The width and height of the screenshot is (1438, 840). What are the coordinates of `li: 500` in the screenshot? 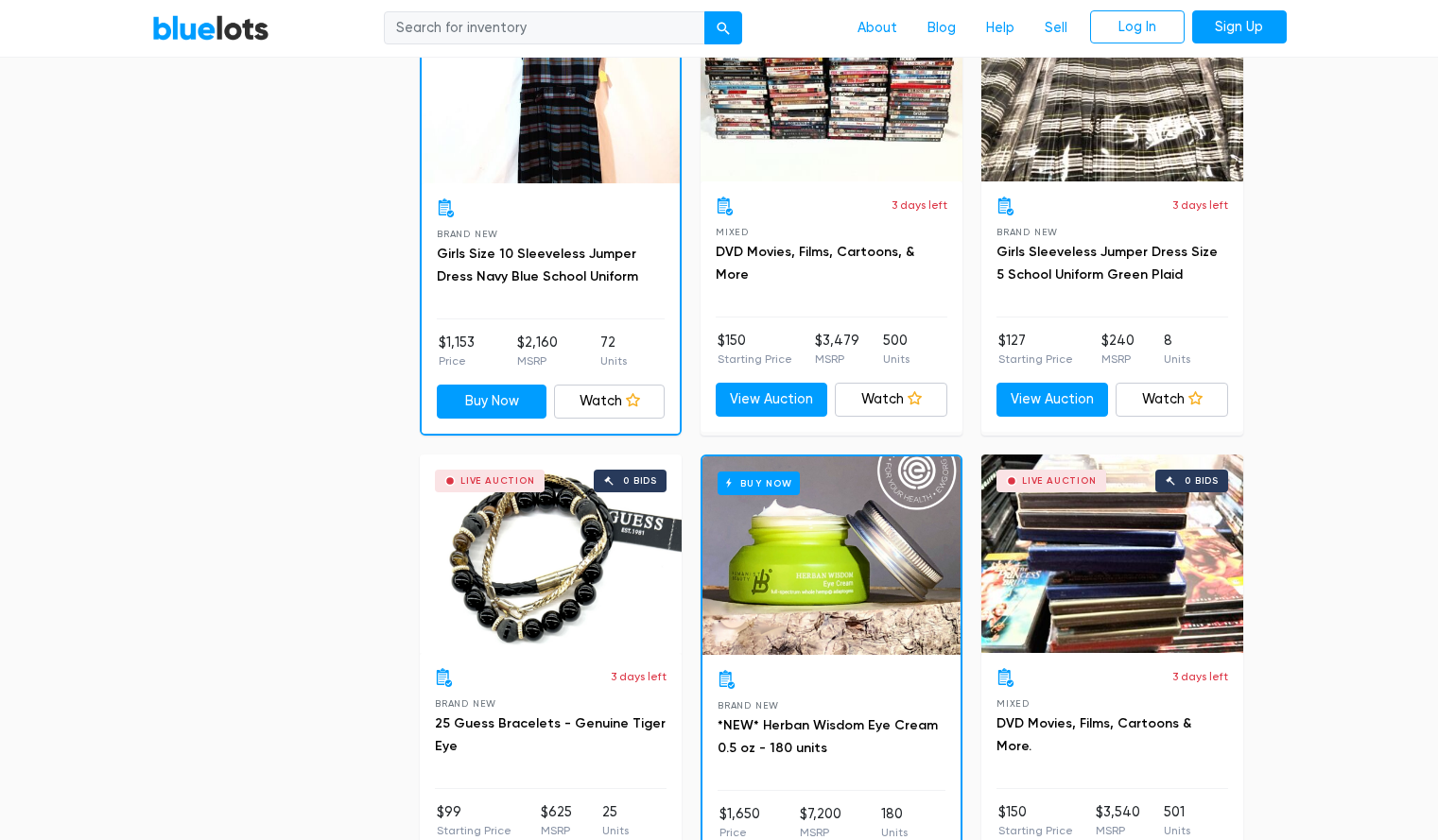 It's located at (896, 350).